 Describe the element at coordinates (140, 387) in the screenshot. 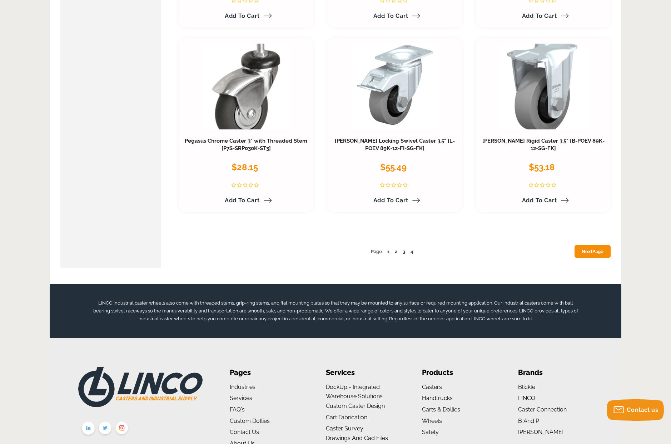

I see `img: LINCO CASTERS & INDUSTRIAL SUPPLY` at that location.